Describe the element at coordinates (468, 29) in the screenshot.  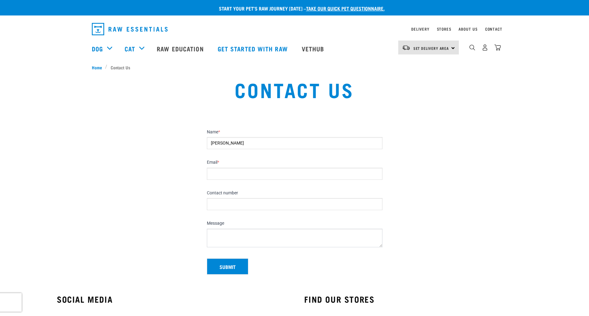
I see `a: About Us` at that location.